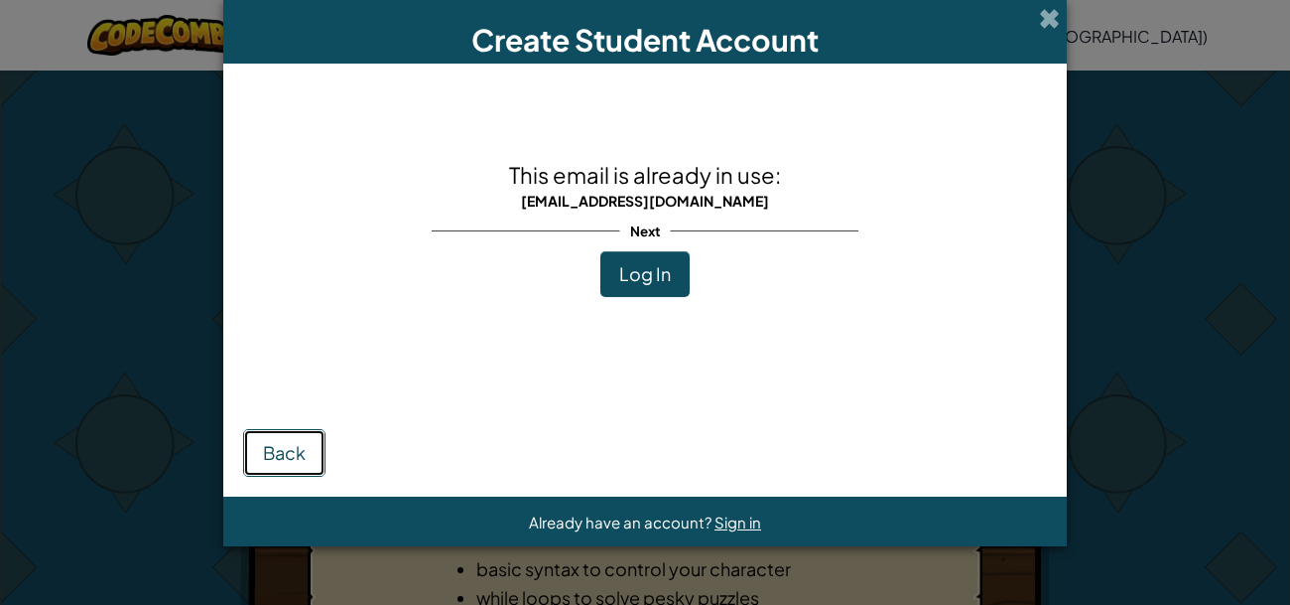  I want to click on span: Already have an account?, so click(621, 521).